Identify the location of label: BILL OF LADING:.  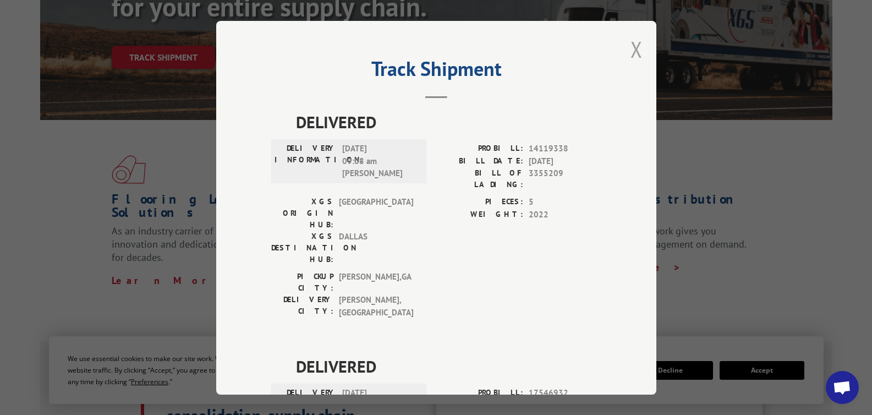
(479, 179).